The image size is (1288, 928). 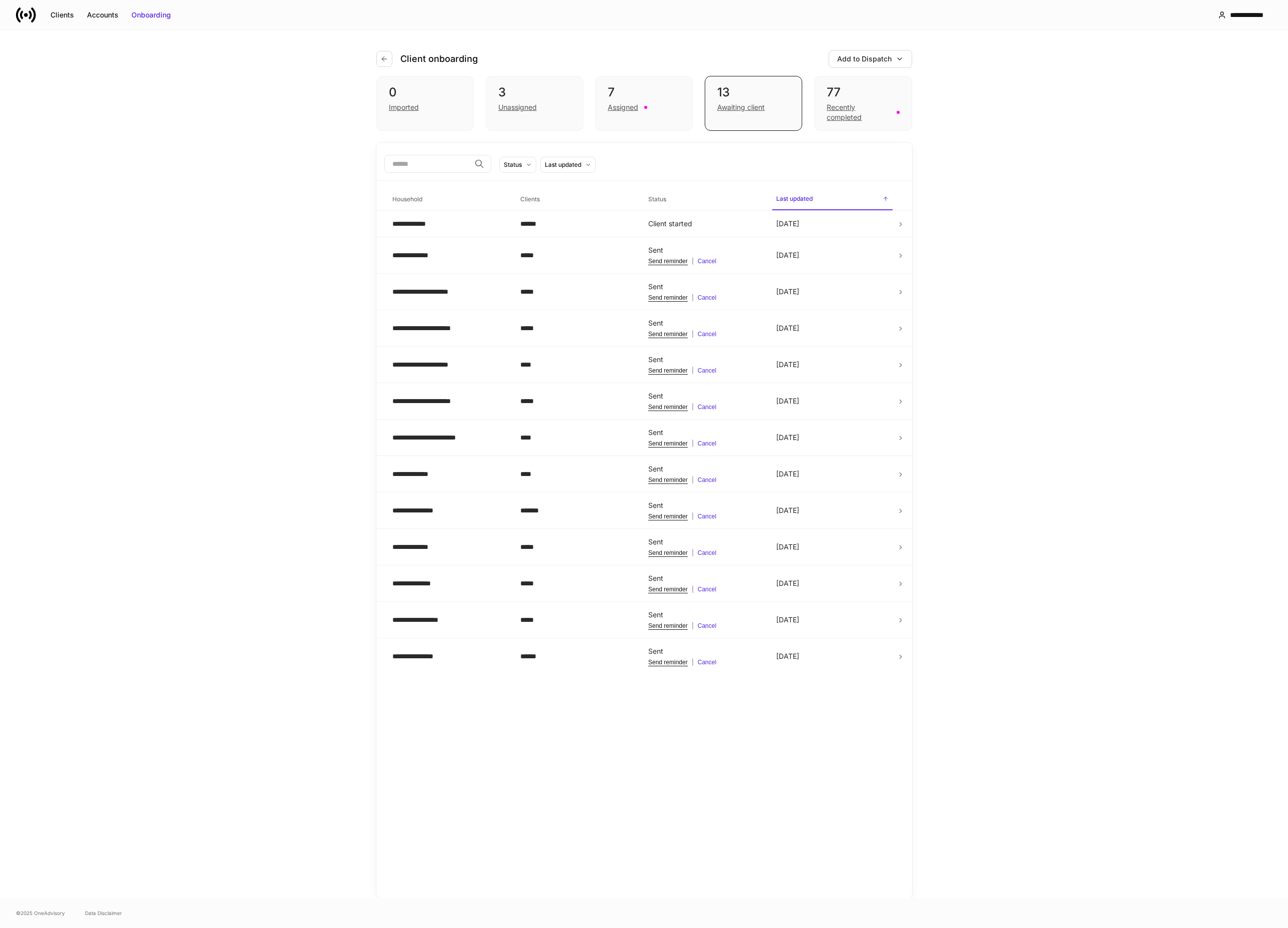 I want to click on button: Clients, so click(x=62, y=15).